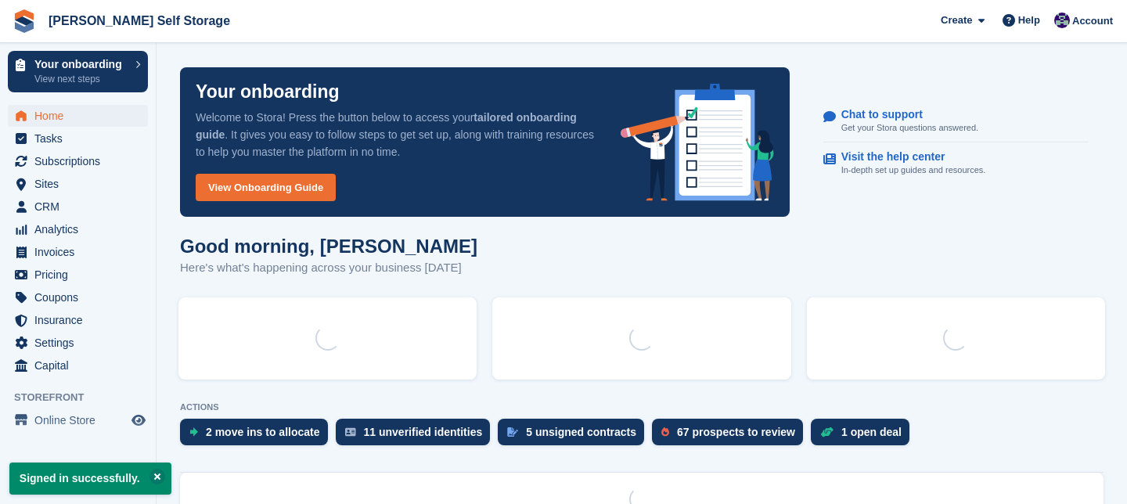 This screenshot has height=504, width=1127. I want to click on img: Matthew Jones, so click(1062, 20).